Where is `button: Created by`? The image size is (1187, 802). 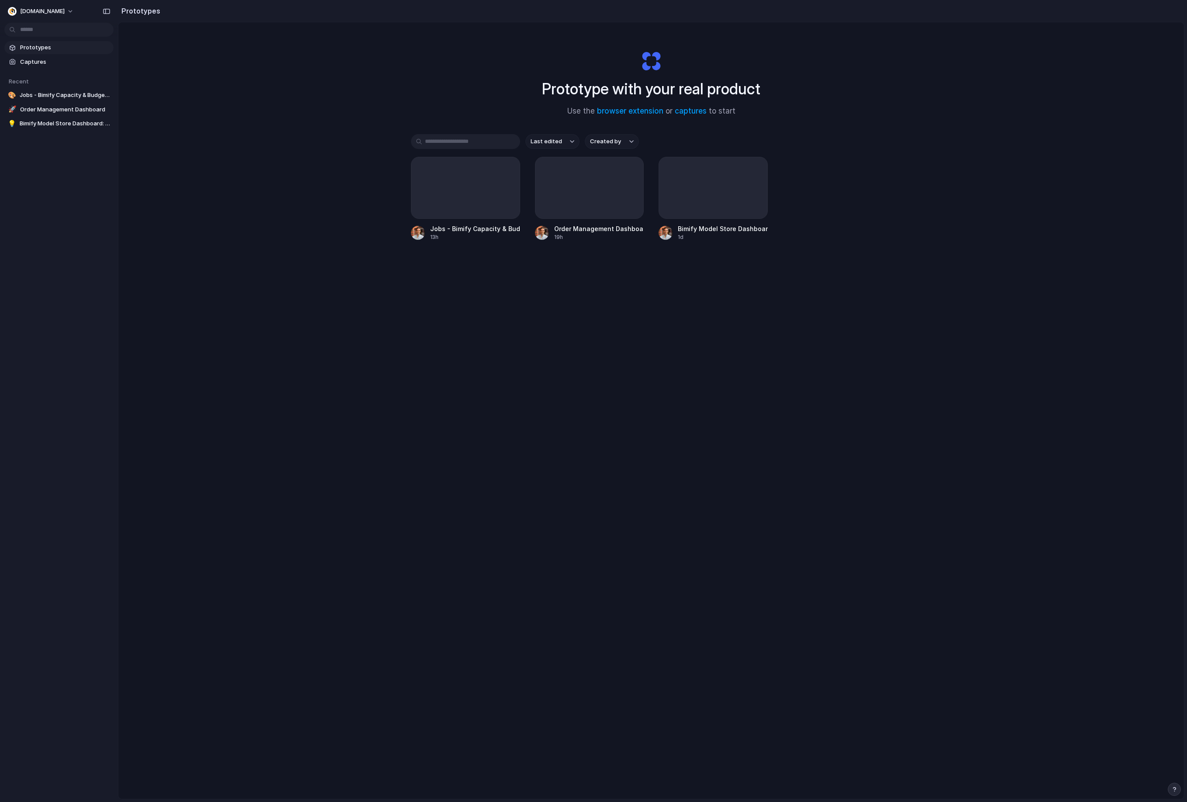
button: Created by is located at coordinates (612, 142).